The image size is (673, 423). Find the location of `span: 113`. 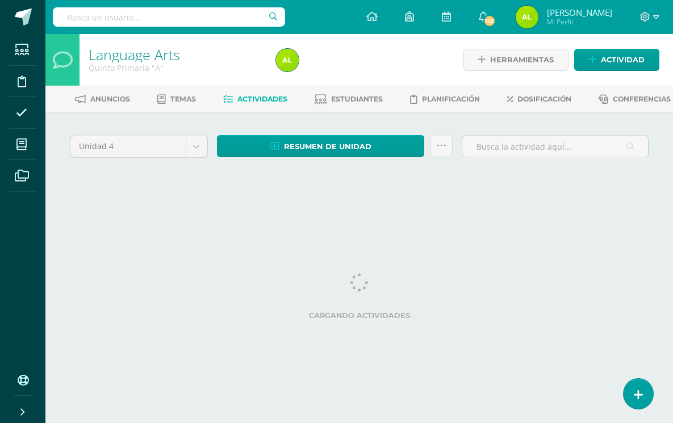

span: 113 is located at coordinates (489, 21).